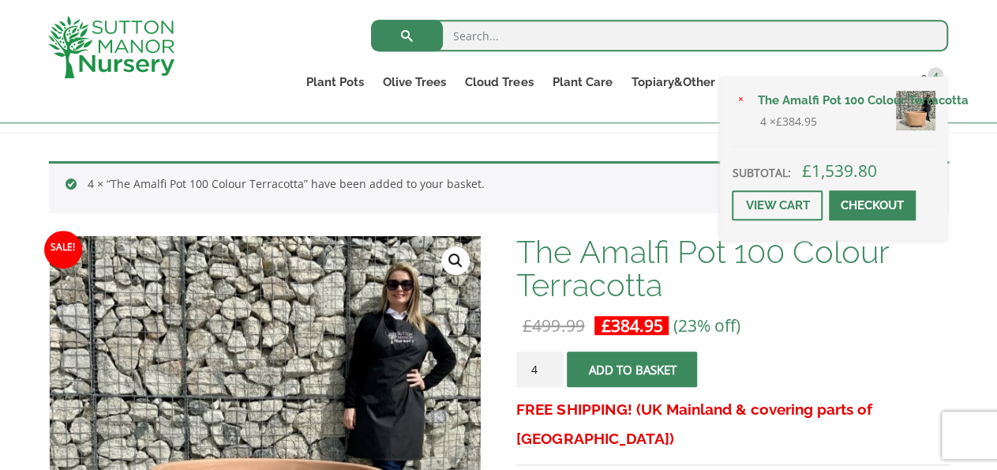  Describe the element at coordinates (706, 325) in the screenshot. I see `span: (23% off)` at that location.